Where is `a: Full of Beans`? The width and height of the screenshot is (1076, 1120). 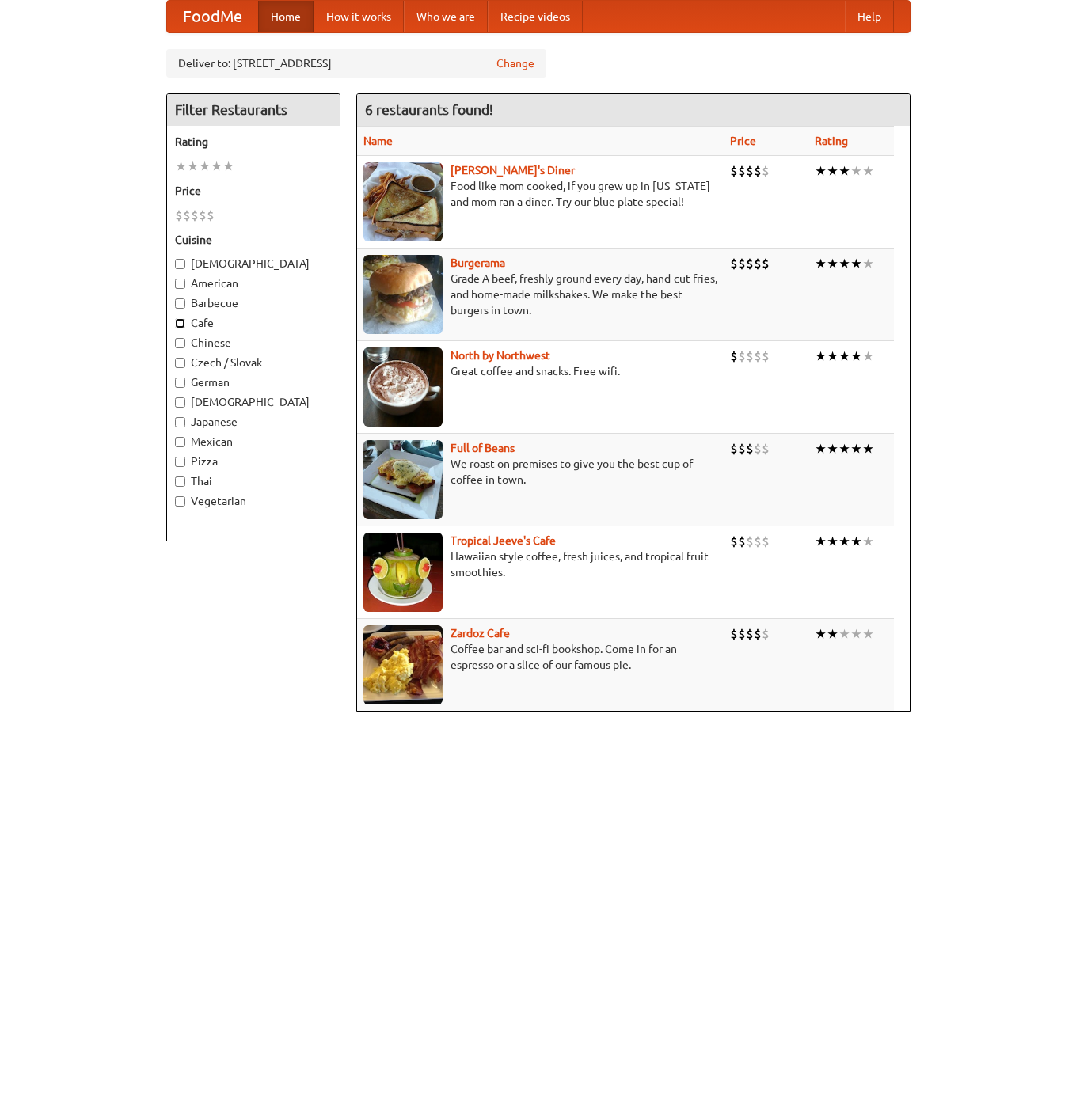
a: Full of Beans is located at coordinates (482, 448).